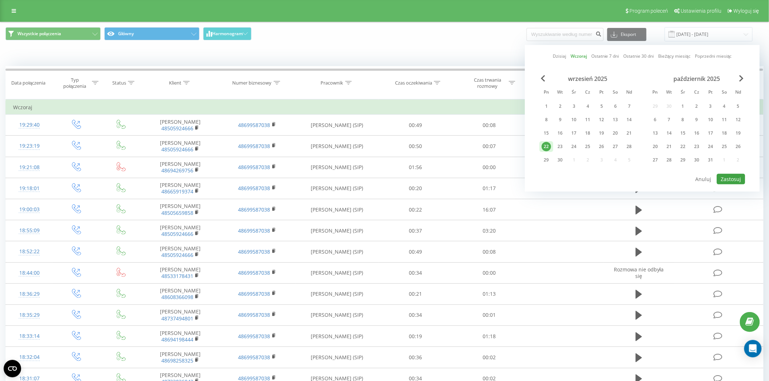  Describe the element at coordinates (627, 35) in the screenshot. I see `button: Eksport` at that location.